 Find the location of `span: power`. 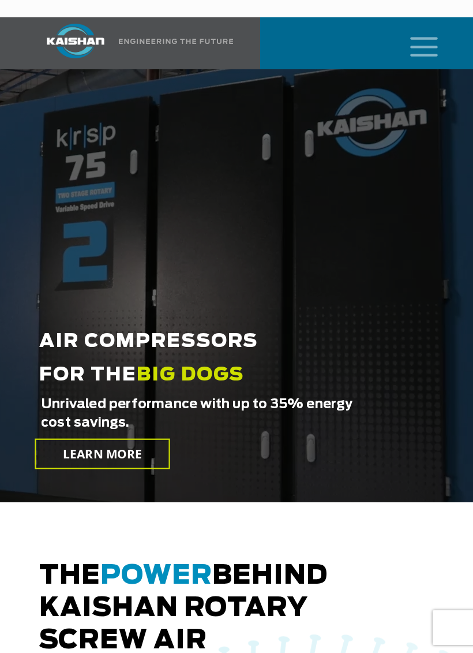

span: power is located at coordinates (156, 576).